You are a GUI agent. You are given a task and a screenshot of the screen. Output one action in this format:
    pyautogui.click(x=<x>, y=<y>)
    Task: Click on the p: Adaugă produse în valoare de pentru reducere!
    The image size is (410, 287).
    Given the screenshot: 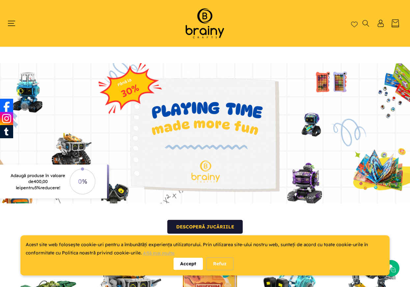 What is the action you would take?
    pyautogui.click(x=38, y=181)
    